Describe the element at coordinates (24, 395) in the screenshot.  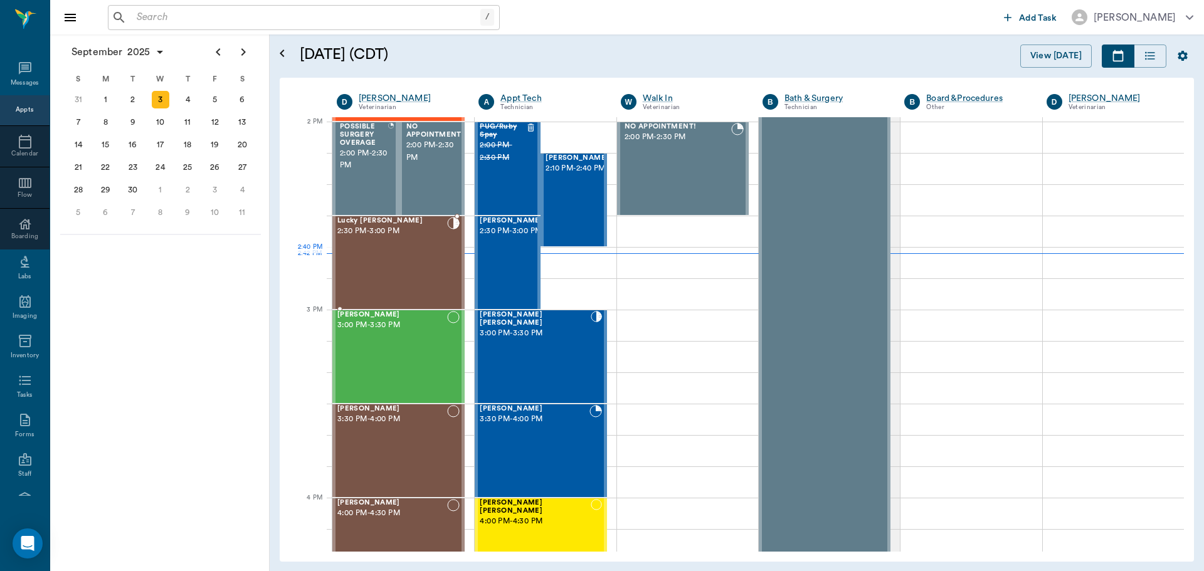
I see `div: Tasks` at that location.